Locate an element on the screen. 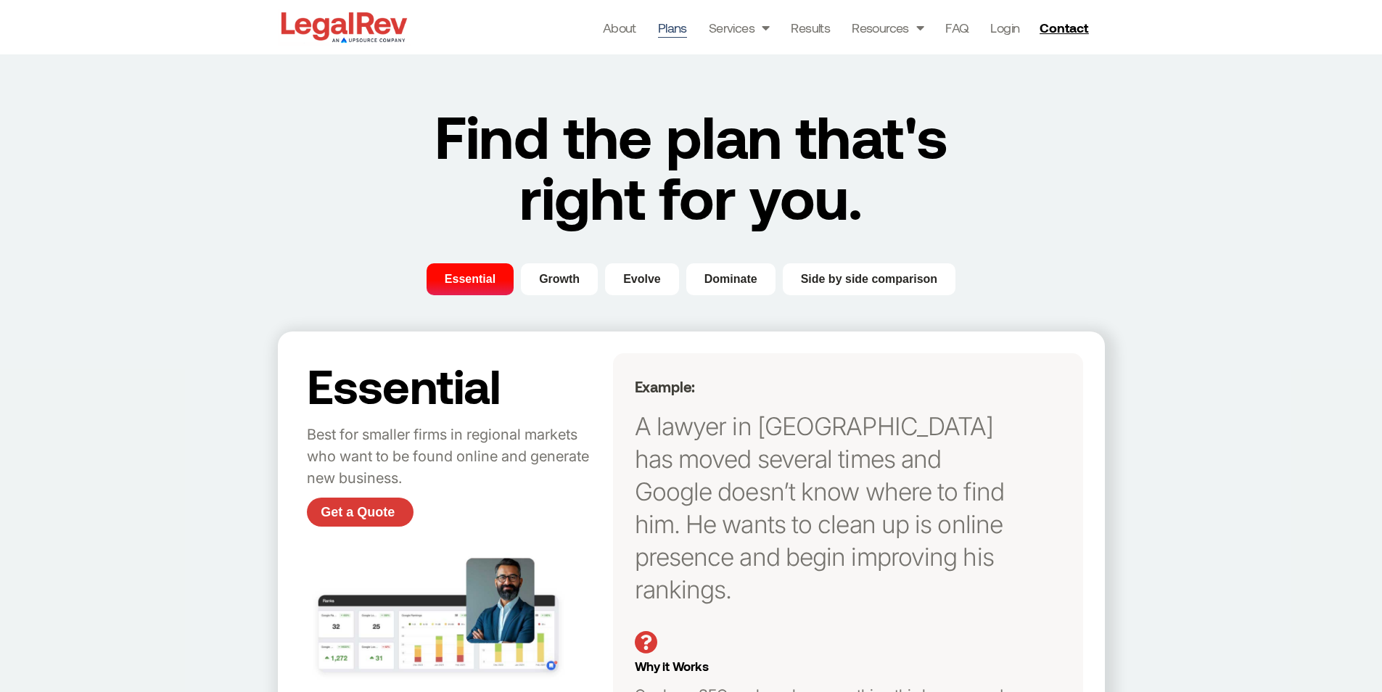  a: Results is located at coordinates (810, 28).